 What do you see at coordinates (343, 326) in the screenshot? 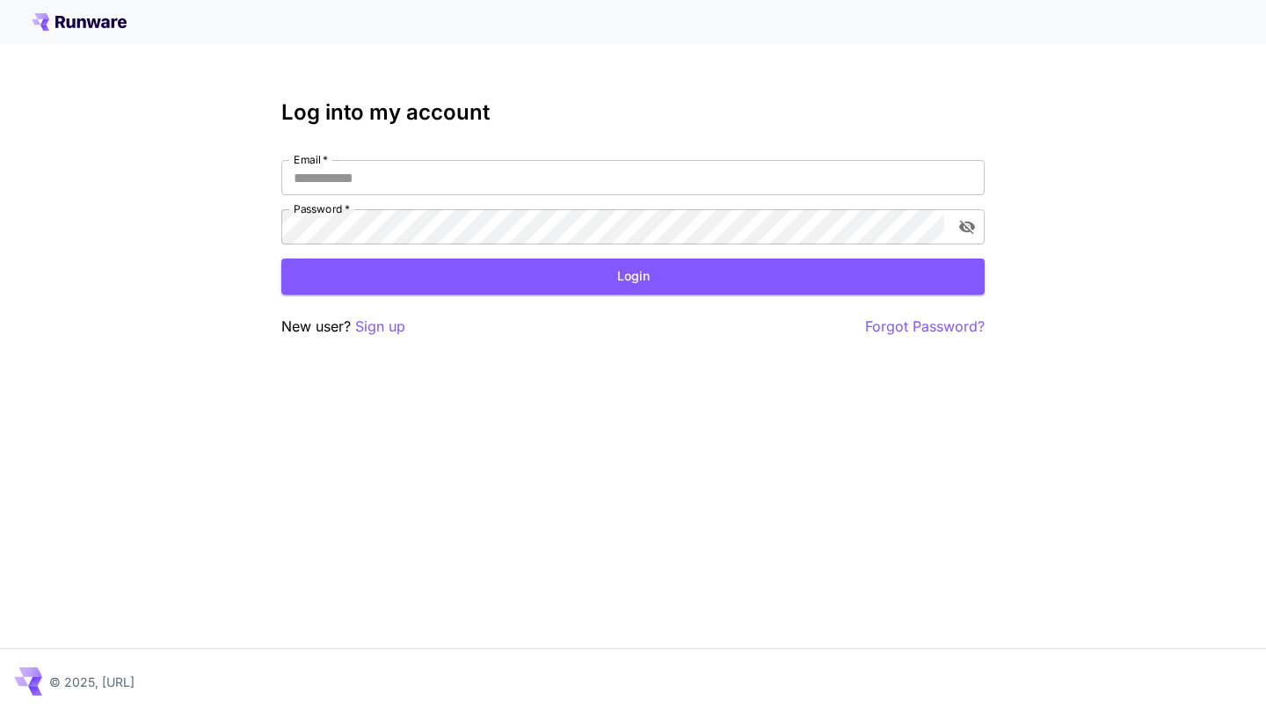
I see `p: New user?` at bounding box center [343, 326].